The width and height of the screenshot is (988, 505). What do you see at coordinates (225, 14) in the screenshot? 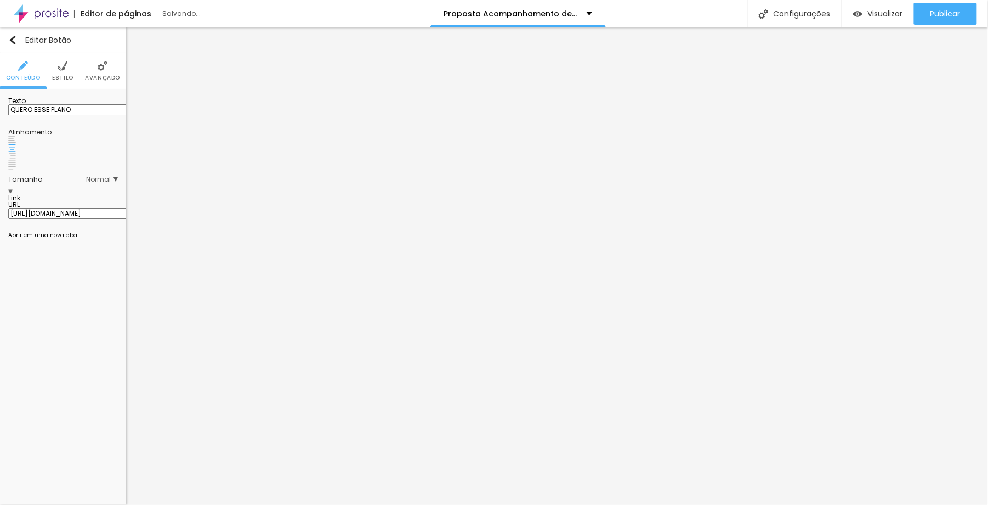
I see `div: Salvando...` at bounding box center [225, 14].